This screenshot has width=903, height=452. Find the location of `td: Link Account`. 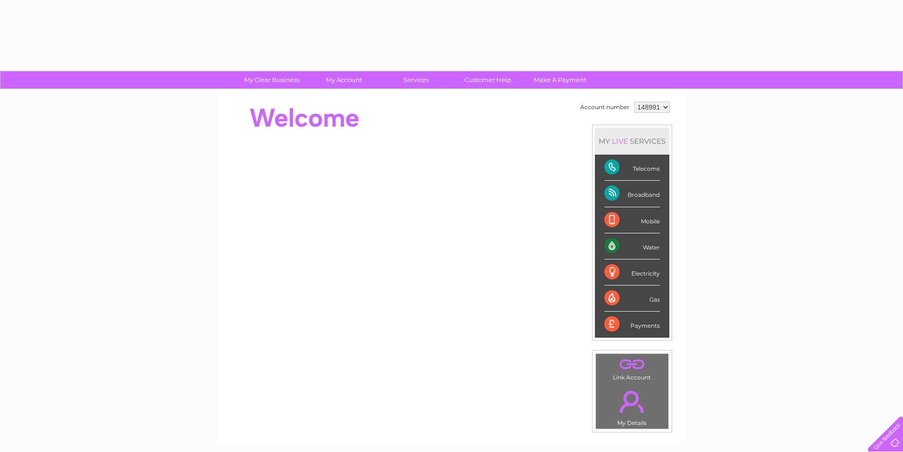

td: Link Account is located at coordinates (632, 368).